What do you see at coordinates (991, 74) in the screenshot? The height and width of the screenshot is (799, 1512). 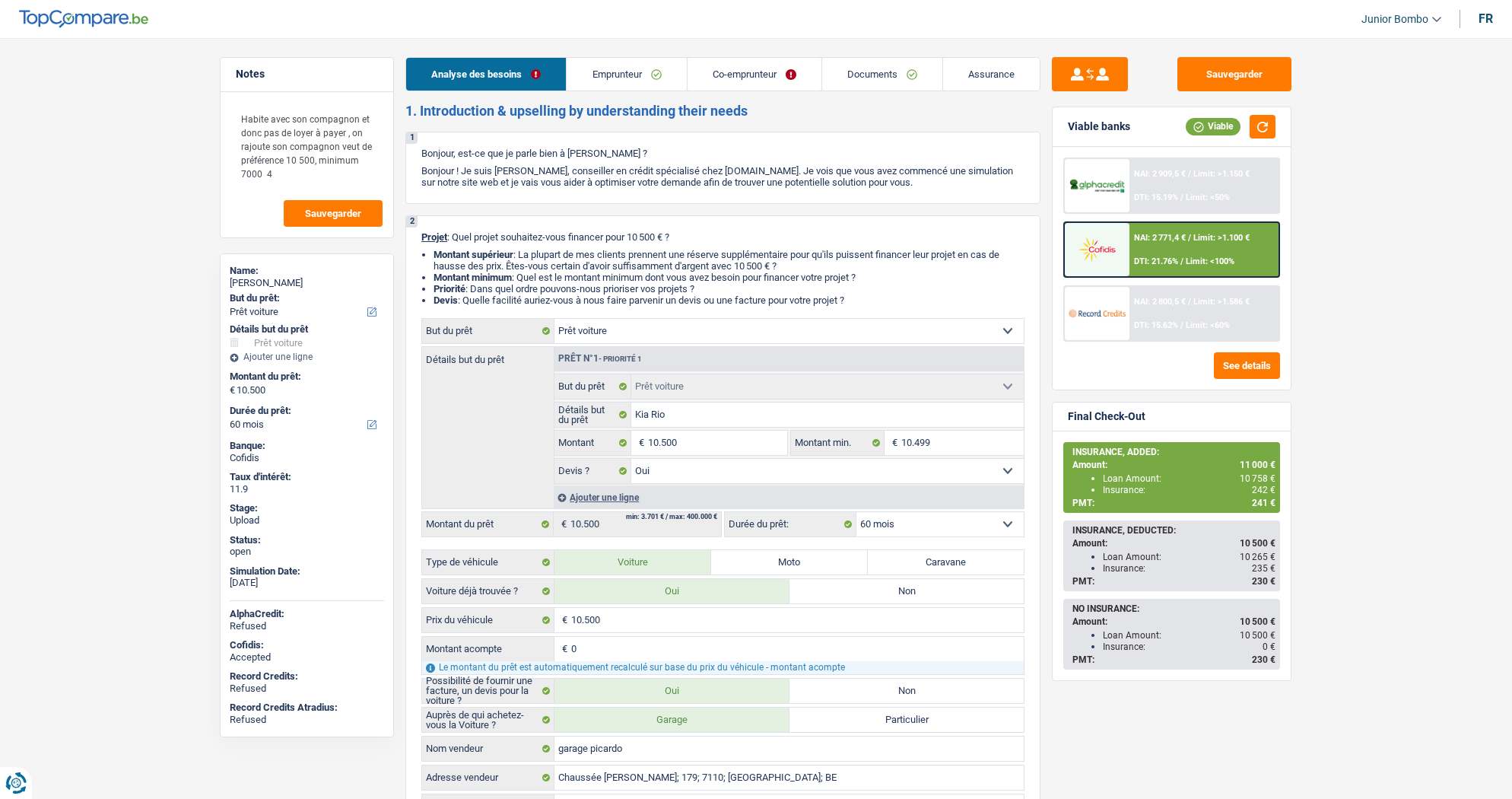 I see `a: Assurance` at bounding box center [991, 74].